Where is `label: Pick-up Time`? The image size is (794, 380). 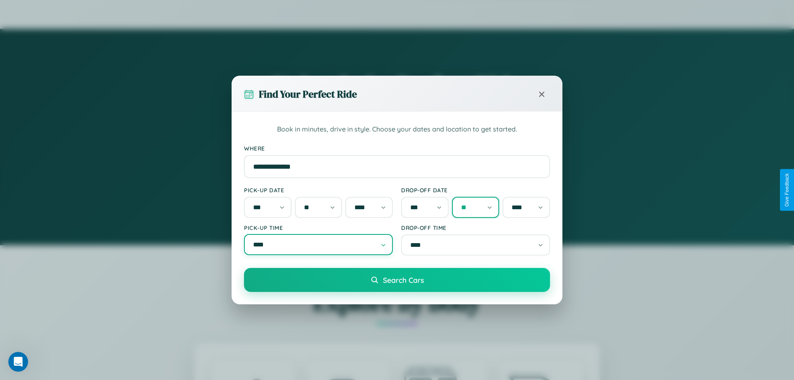
label: Pick-up Time is located at coordinates (318, 227).